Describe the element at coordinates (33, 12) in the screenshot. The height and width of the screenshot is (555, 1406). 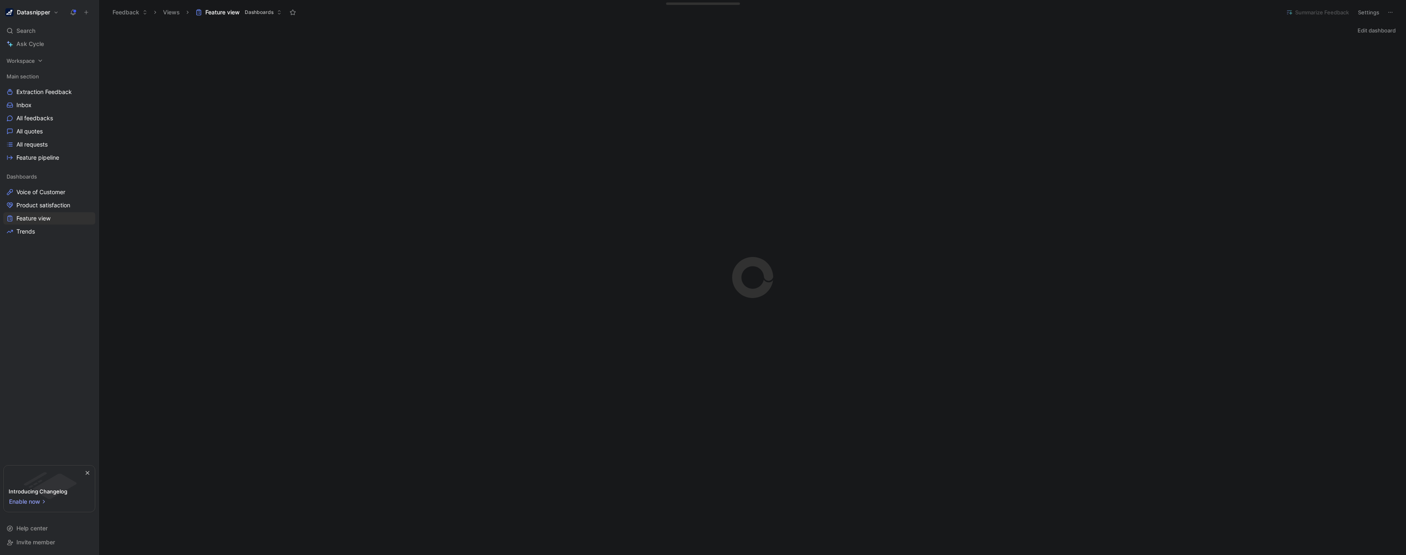
I see `h1: Datasnipper` at that location.